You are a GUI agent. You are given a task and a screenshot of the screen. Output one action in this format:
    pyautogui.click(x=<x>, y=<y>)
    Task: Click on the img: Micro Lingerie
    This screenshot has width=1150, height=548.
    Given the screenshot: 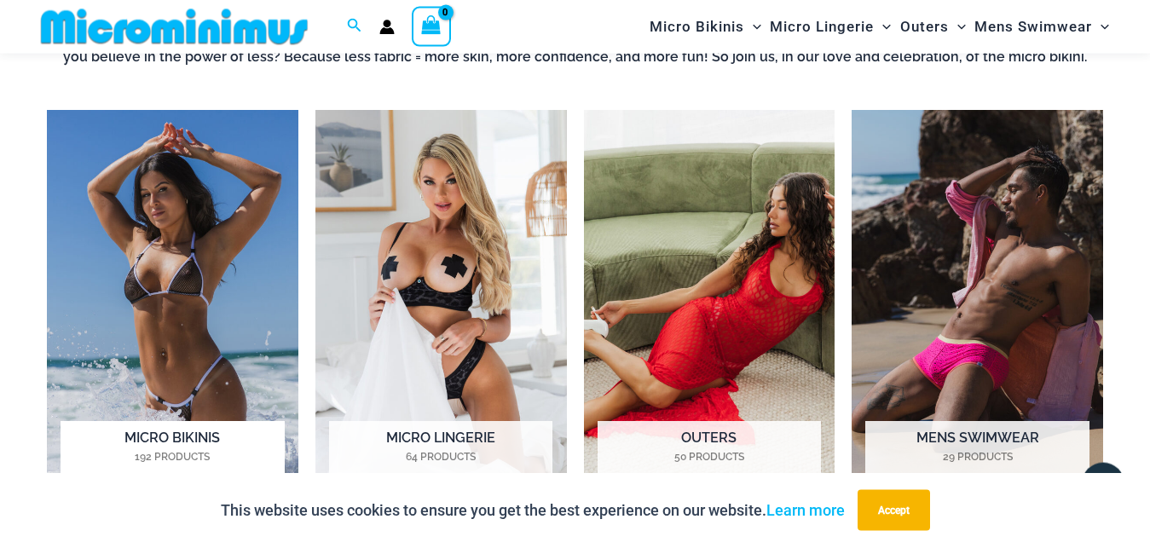 What is the action you would take?
    pyautogui.click(x=441, y=304)
    